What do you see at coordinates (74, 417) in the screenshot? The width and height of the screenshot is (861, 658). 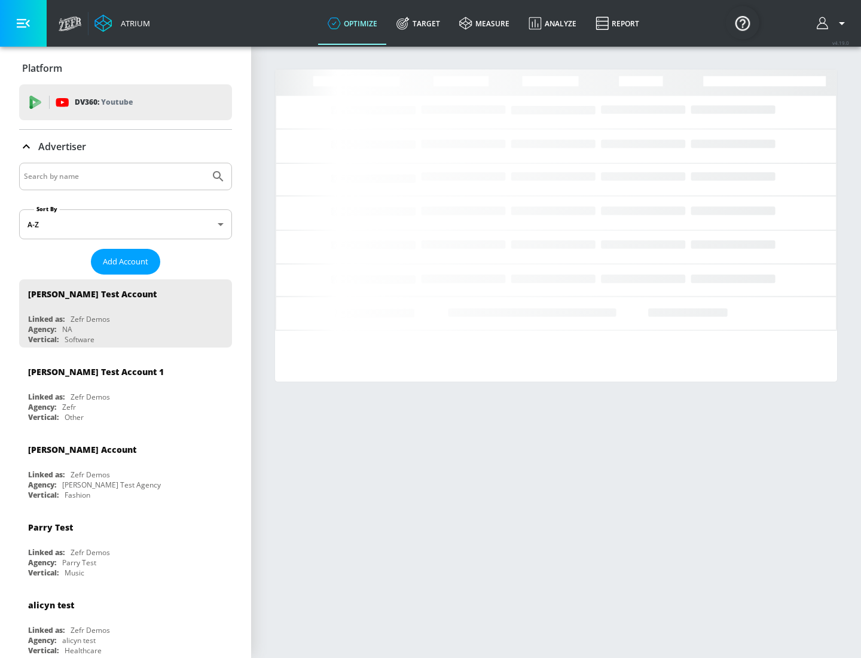 I see `div: Other` at bounding box center [74, 417].